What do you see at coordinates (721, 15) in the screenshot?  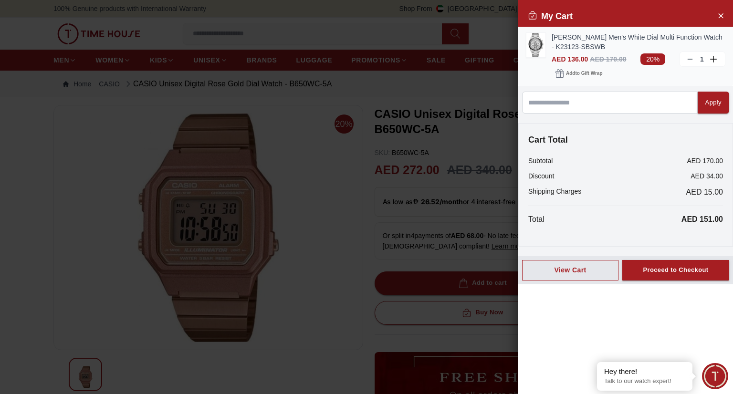 I see `button: Close Account` at bounding box center [721, 15].